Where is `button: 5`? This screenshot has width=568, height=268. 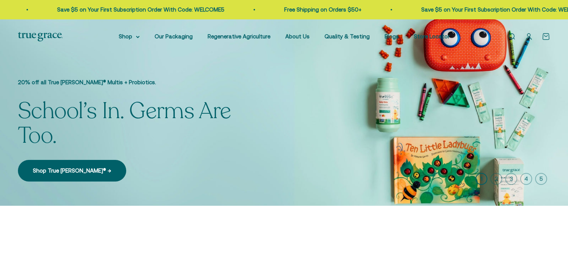
button: 5 is located at coordinates (541, 179).